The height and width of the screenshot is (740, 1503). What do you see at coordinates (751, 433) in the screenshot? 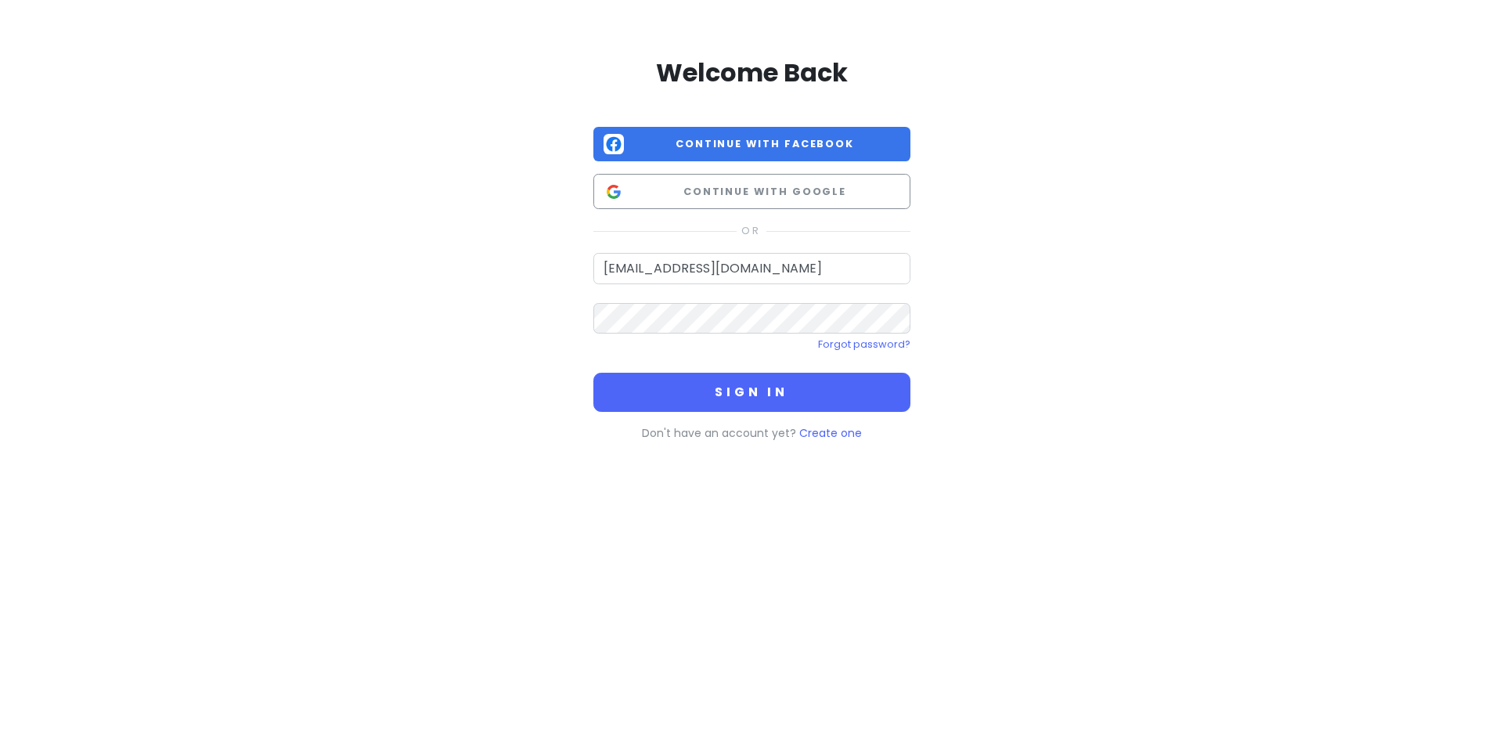
I see `p: Don't have an account yet?` at bounding box center [751, 433].